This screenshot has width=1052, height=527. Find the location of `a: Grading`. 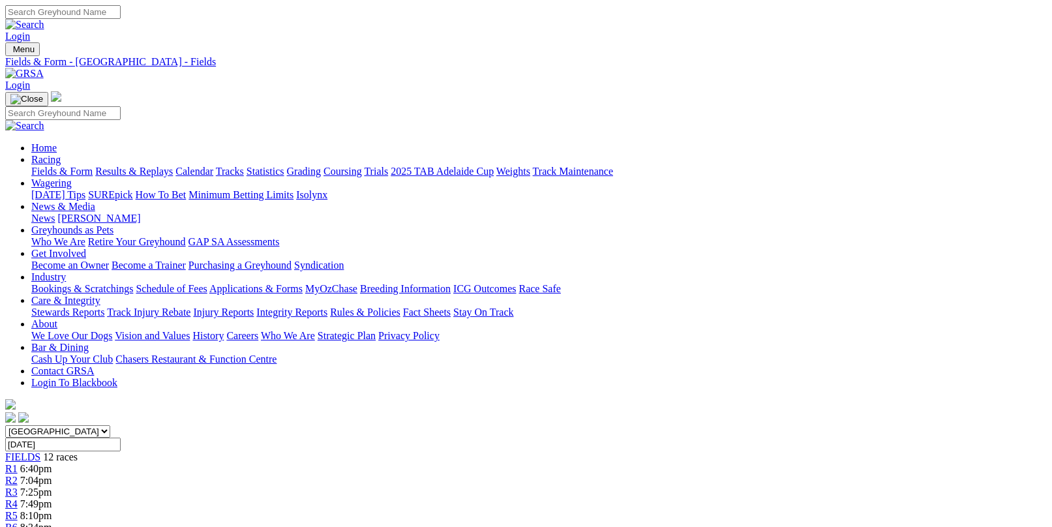

a: Grading is located at coordinates (304, 171).